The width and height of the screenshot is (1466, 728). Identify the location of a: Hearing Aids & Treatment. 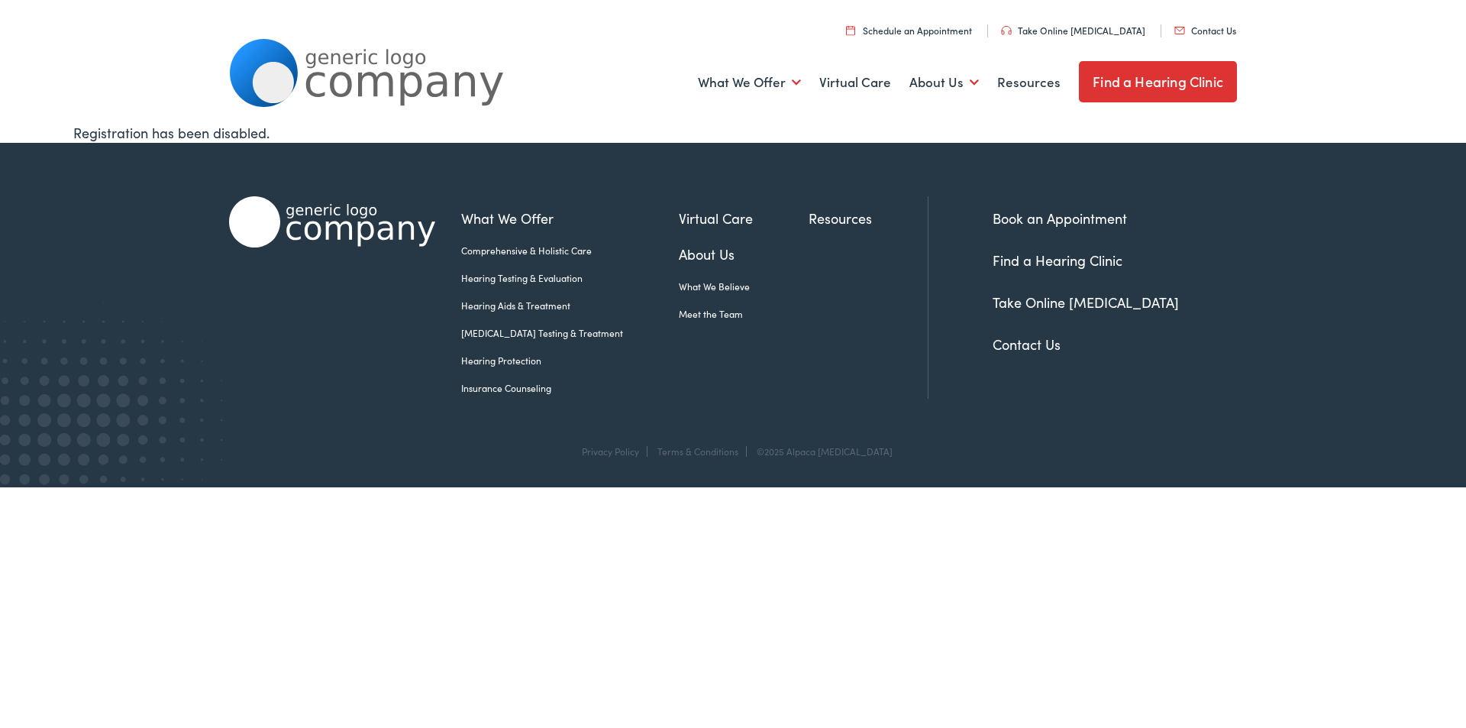
(570, 305).